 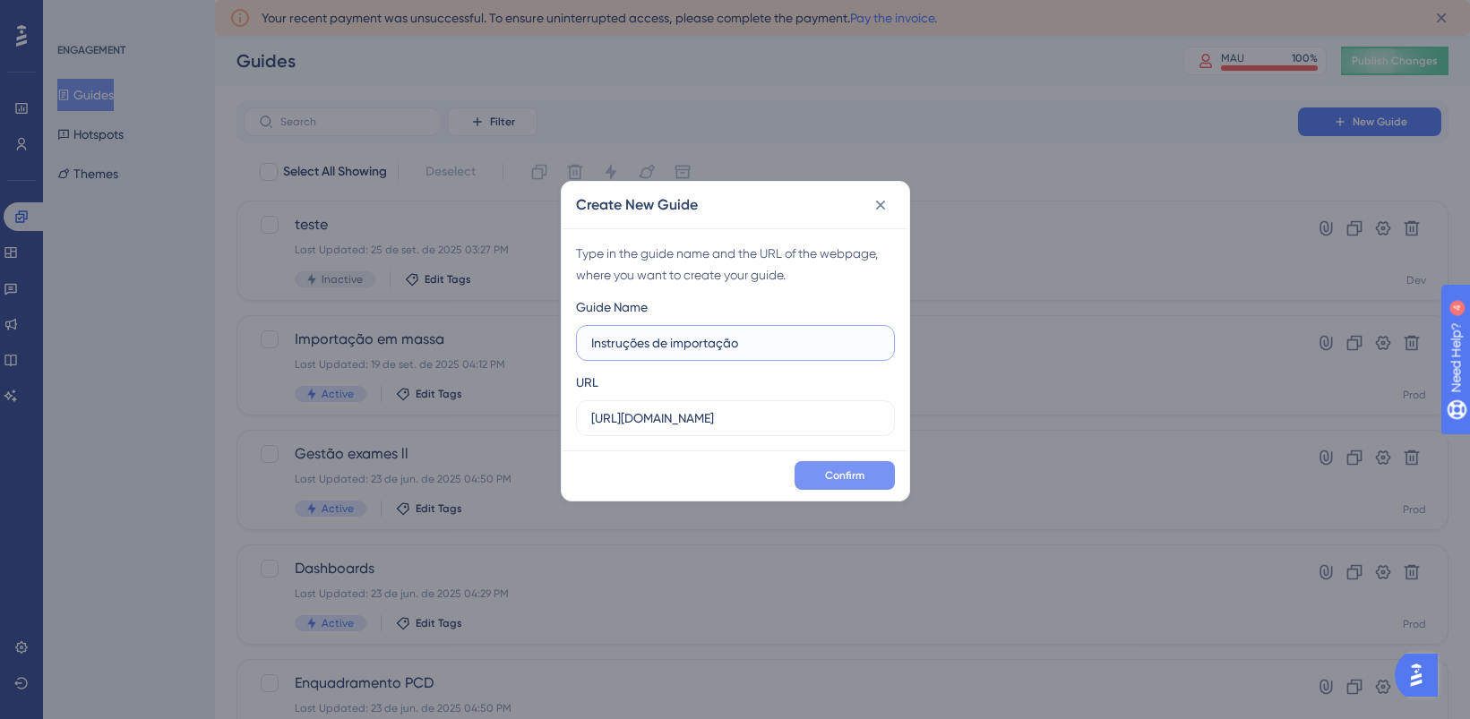 I want to click on img: launcher-image-alternative-text, so click(x=21, y=27).